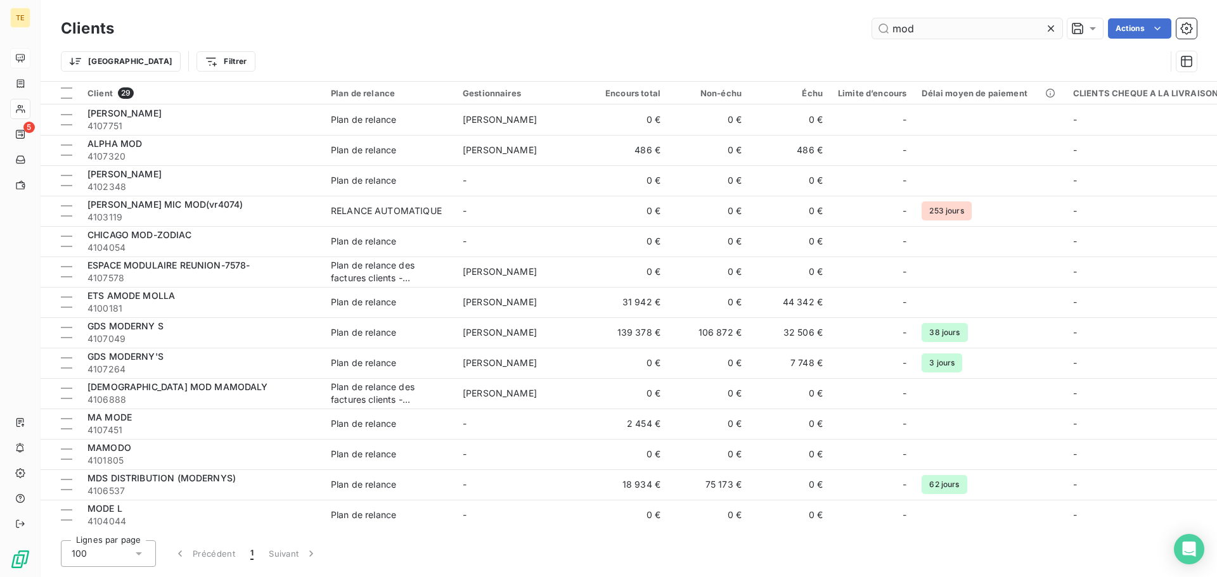 The image size is (1217, 577). Describe the element at coordinates (125, 326) in the screenshot. I see `span: GDS MODERNY S` at that location.